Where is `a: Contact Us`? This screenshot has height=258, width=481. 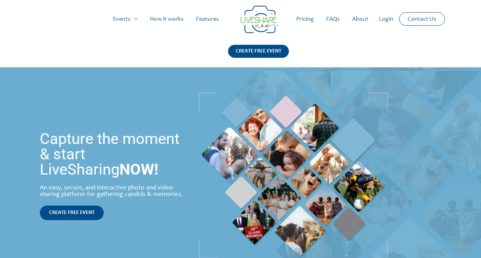
a: Contact Us is located at coordinates (422, 19).